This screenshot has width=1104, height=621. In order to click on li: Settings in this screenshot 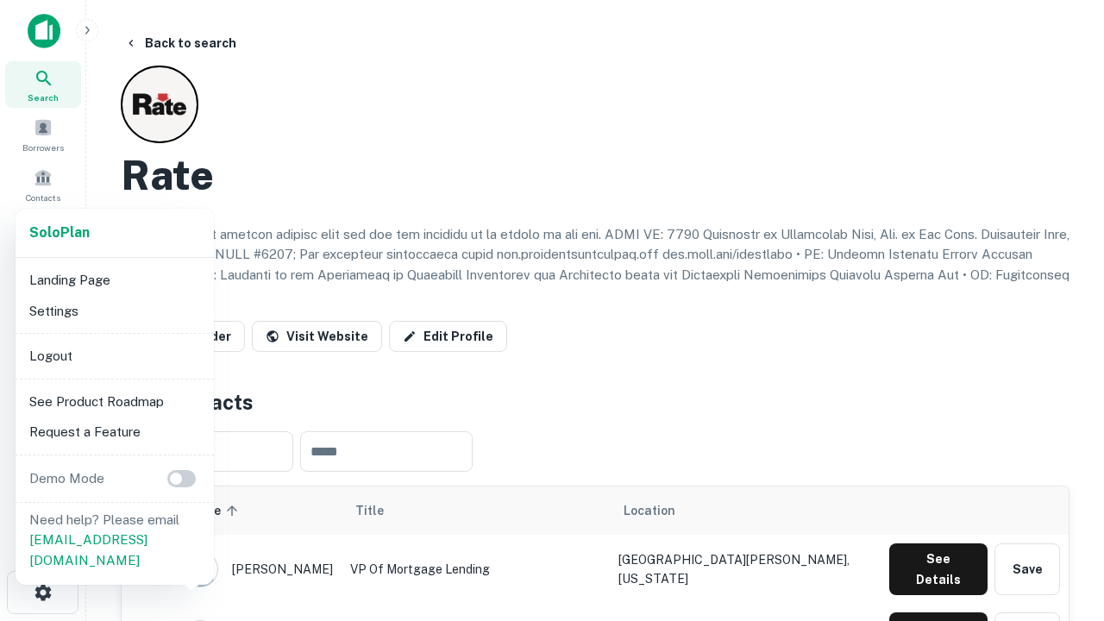, I will do `click(115, 311)`.